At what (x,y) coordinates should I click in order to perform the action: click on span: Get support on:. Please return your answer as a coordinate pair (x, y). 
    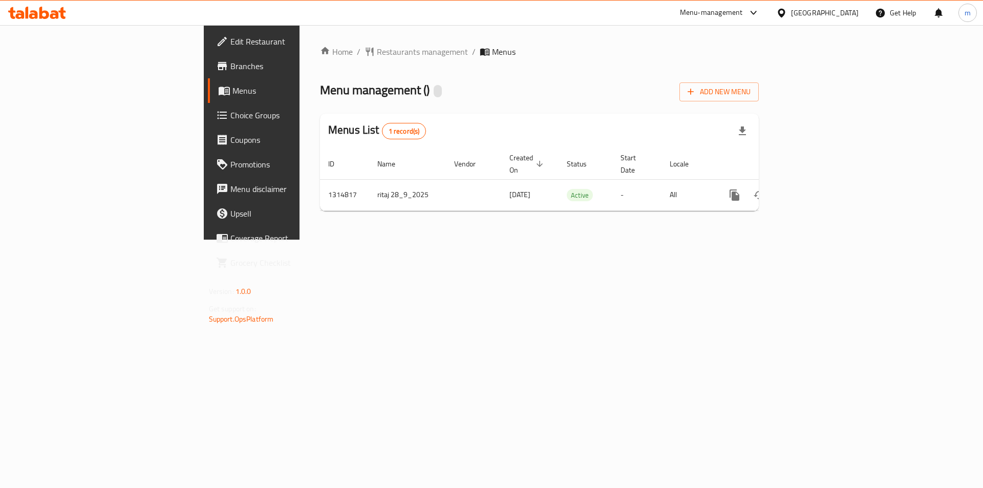
    Looking at the image, I should click on (232, 309).